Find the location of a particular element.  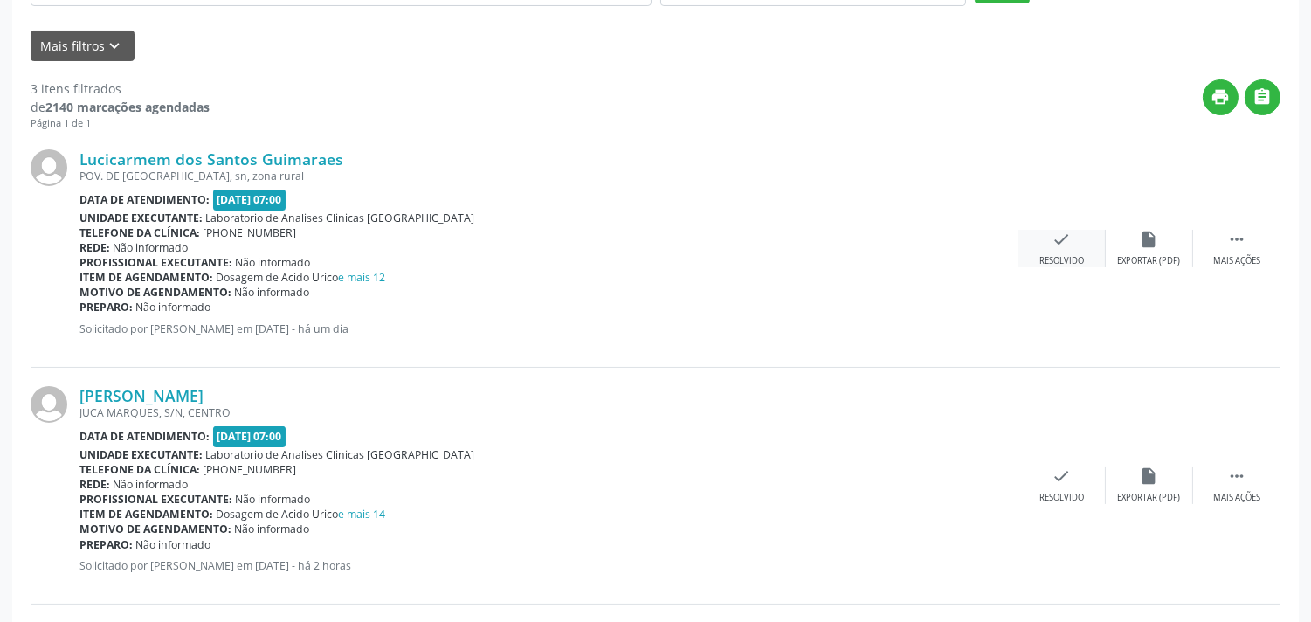

div: Página 1 de 1 is located at coordinates (120, 123).